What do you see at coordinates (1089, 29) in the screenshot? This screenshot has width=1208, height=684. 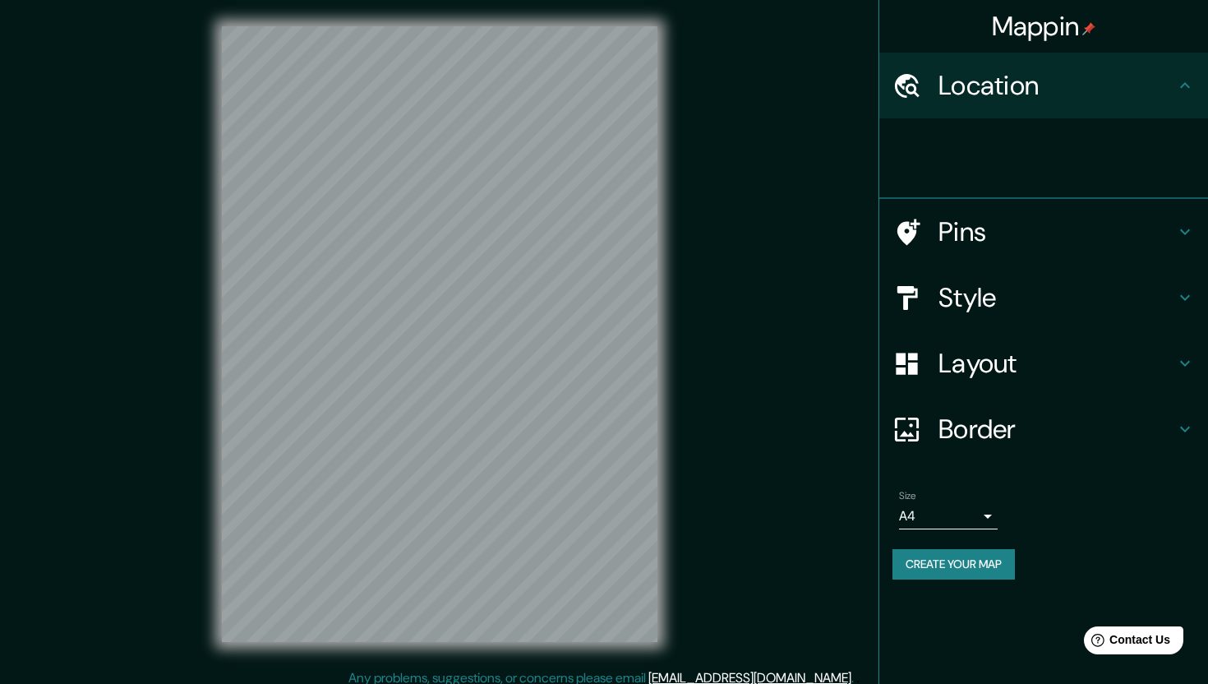 I see `img: pin-icon.png` at bounding box center [1089, 29].